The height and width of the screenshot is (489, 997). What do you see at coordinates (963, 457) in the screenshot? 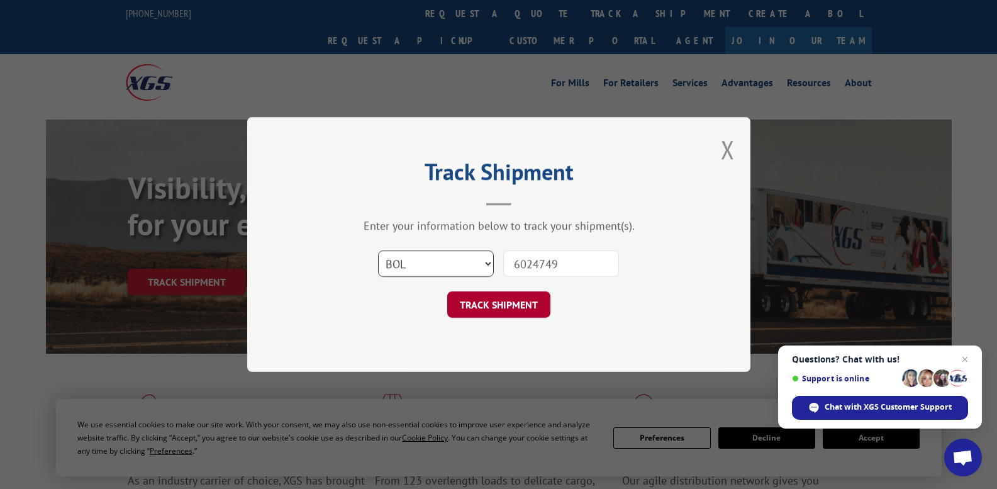
I see `div: Open chat` at bounding box center [963, 457].